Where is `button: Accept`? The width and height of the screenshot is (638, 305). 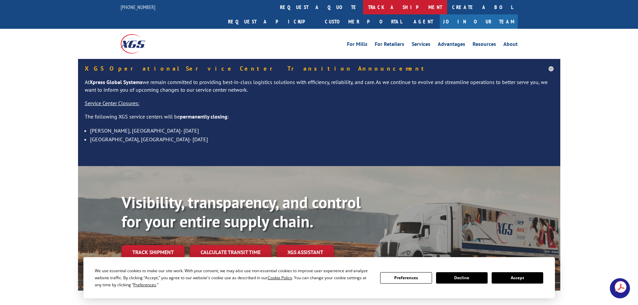 button: Accept is located at coordinates (518, 278).